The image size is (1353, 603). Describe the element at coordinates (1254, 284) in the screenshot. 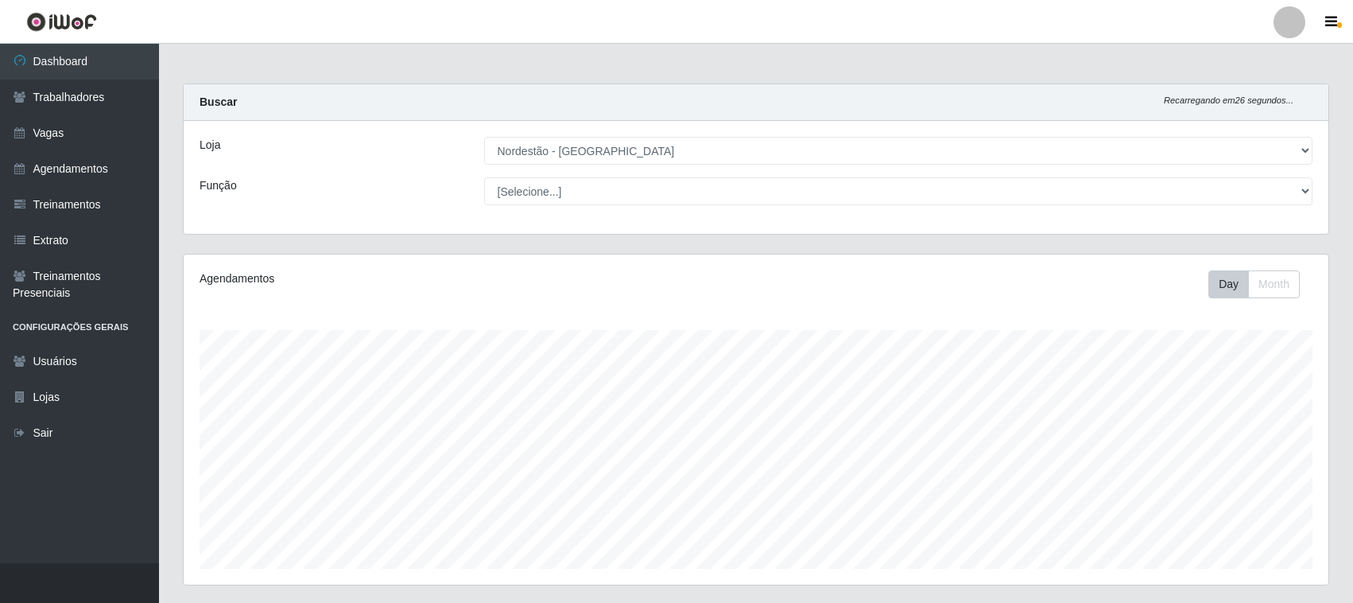

I see `div: First group` at that location.